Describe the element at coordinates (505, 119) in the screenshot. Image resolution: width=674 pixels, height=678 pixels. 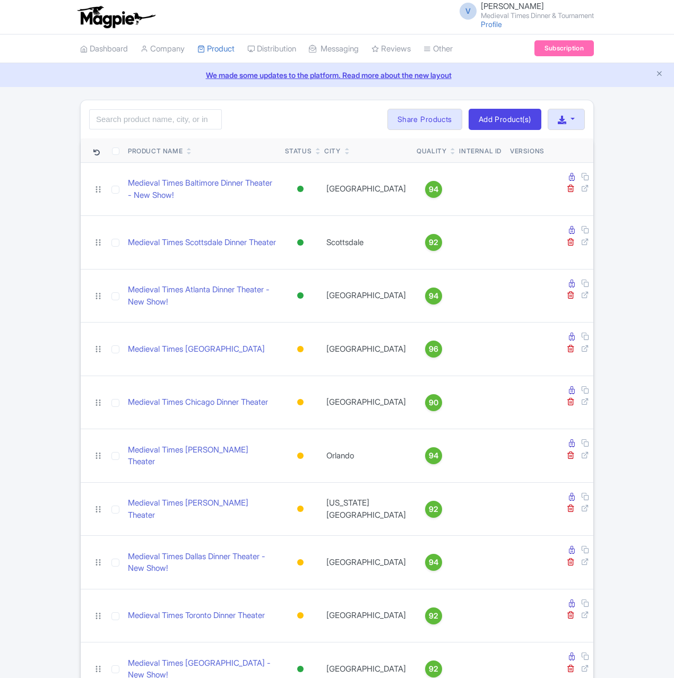
I see `a: Add Product(s)` at that location.